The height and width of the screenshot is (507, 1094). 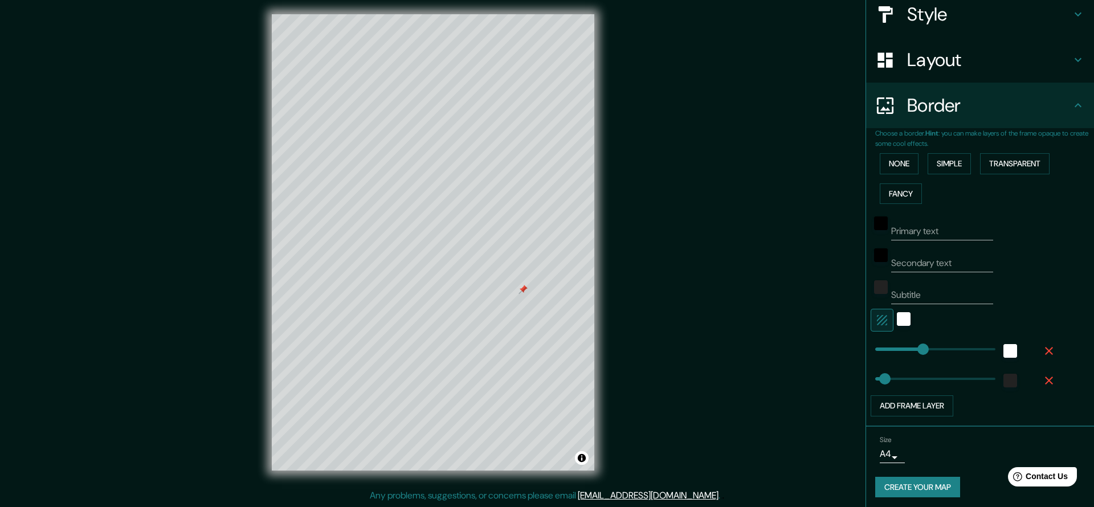 I want to click on button: Add frame layer, so click(x=911, y=406).